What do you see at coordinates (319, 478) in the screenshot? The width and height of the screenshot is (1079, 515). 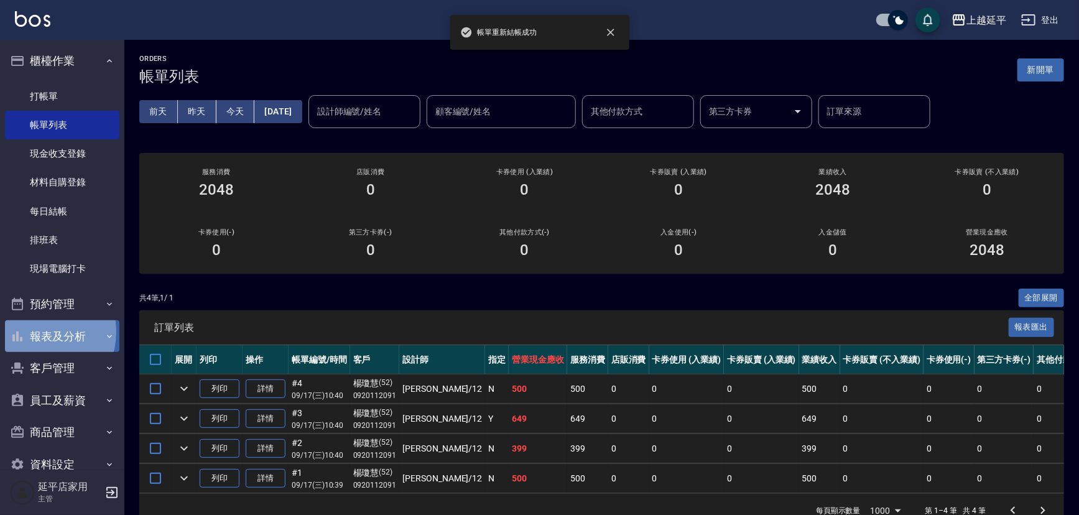 I see `td: #1` at bounding box center [319, 478].